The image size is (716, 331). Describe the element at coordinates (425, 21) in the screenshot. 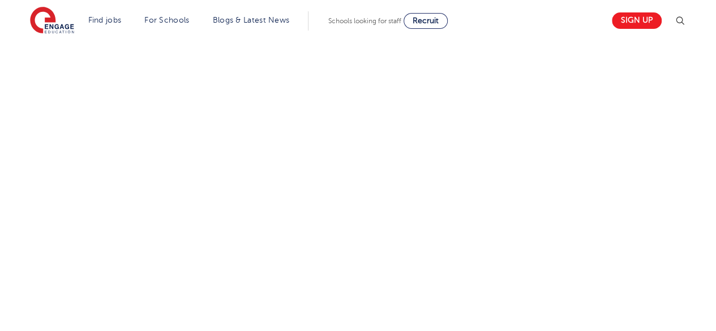

I see `a: Recruit` at that location.